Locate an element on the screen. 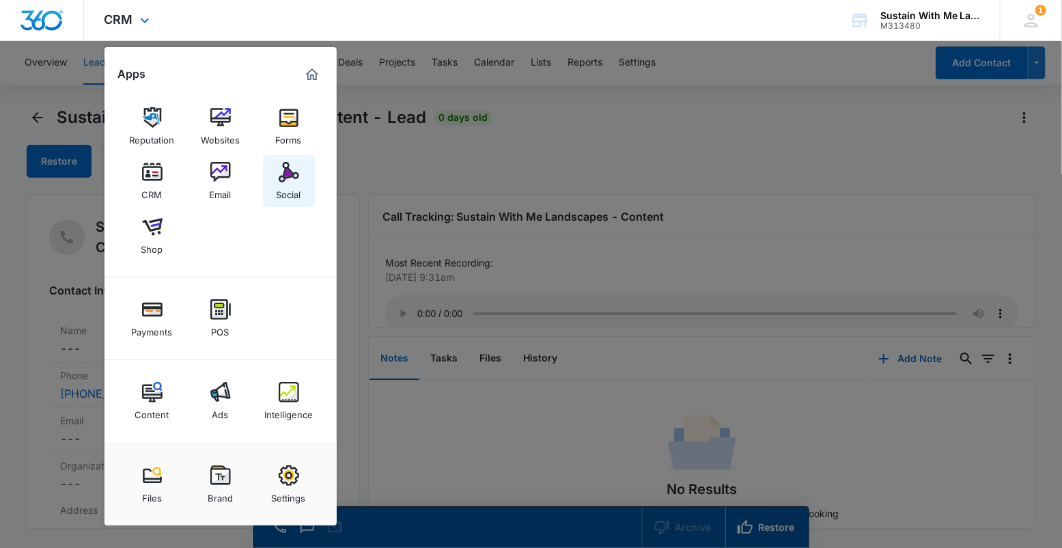 The height and width of the screenshot is (548, 1062). a: Files is located at coordinates (152, 484).